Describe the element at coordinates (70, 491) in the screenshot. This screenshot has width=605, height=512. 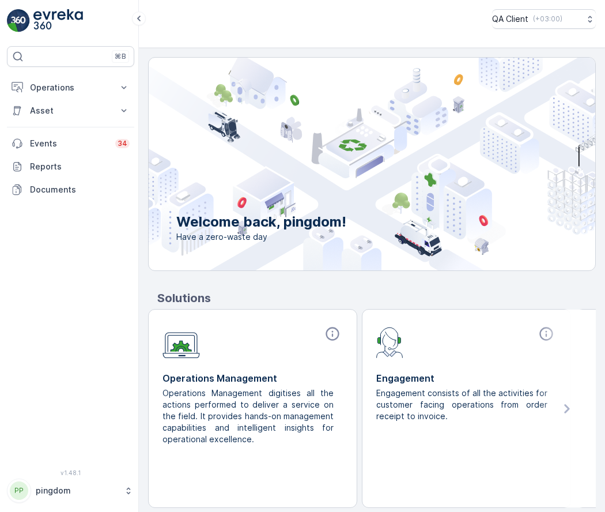
I see `button: PPpingdom` at that location.